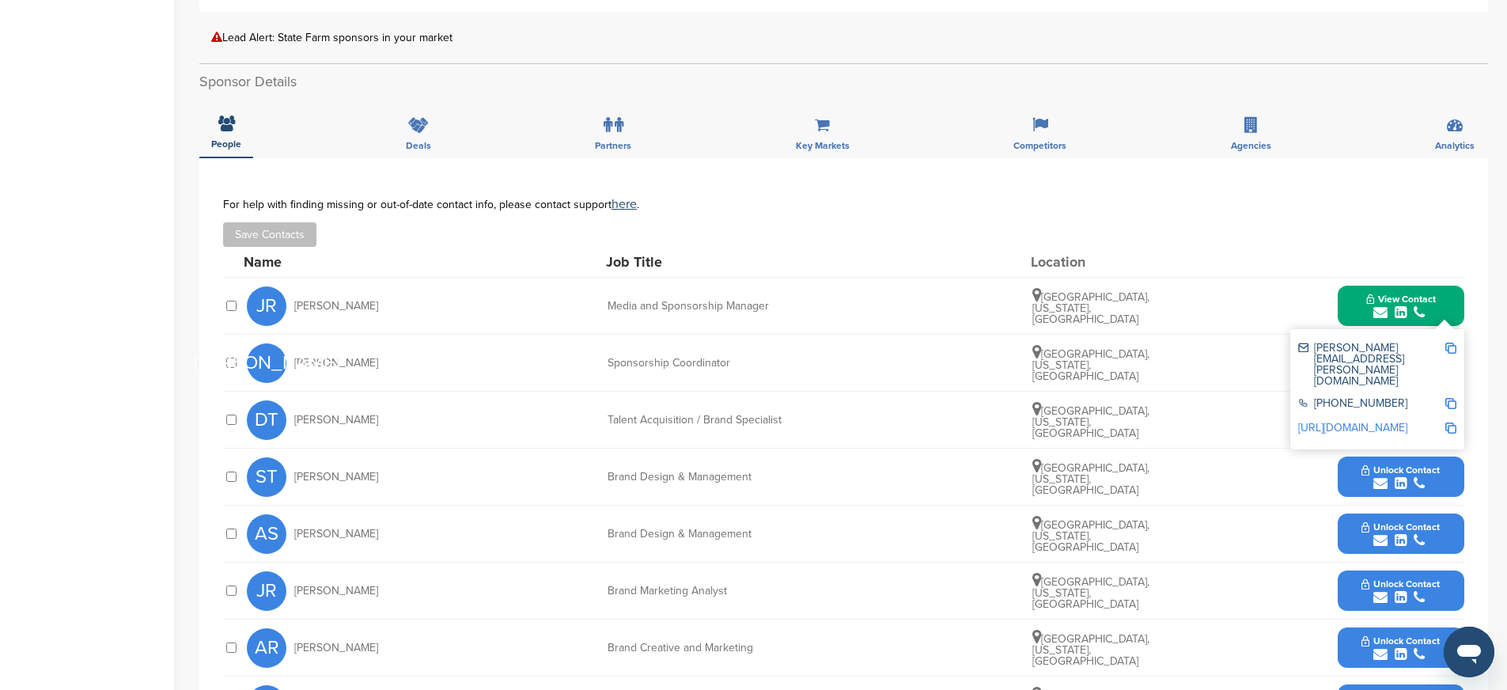 Image resolution: width=1507 pixels, height=690 pixels. Describe the element at coordinates (1455, 146) in the screenshot. I see `span: Analytics` at that location.